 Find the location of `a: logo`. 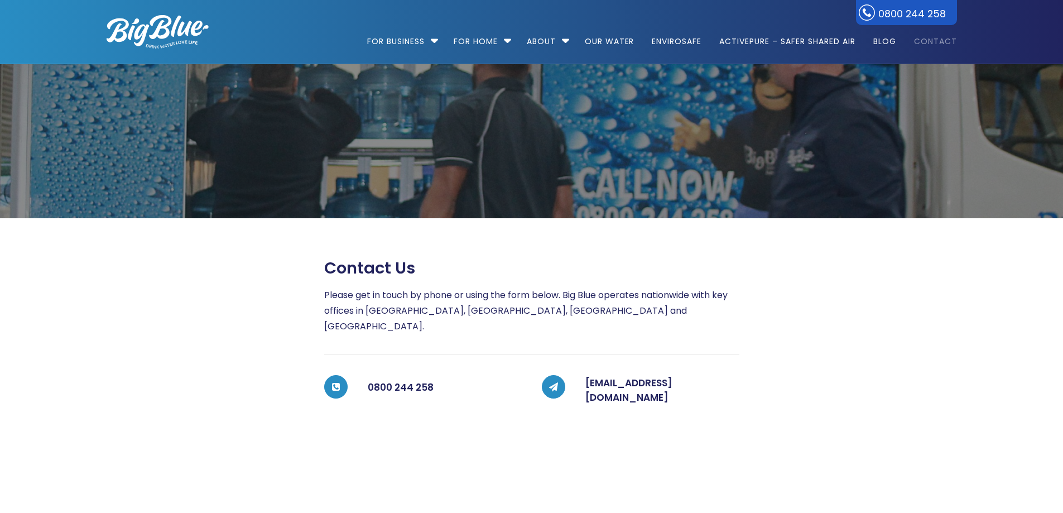

a: logo is located at coordinates (157, 32).